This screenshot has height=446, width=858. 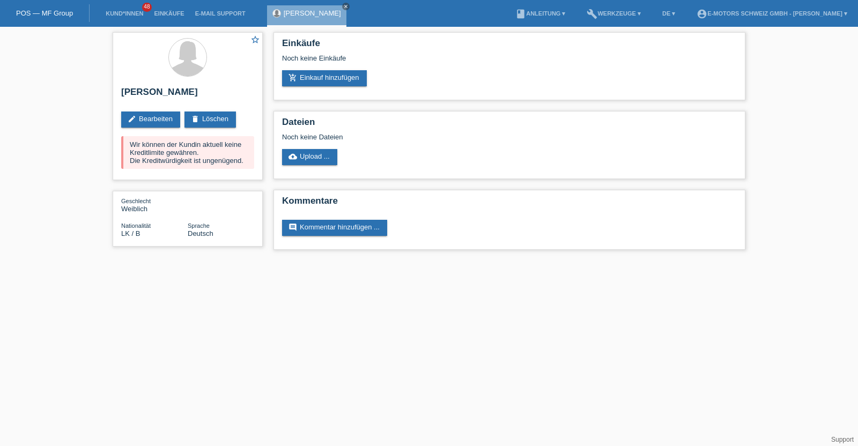 I want to click on i: delete, so click(x=195, y=119).